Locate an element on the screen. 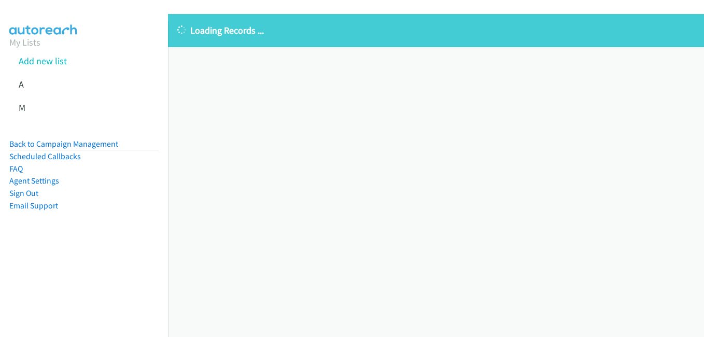 The height and width of the screenshot is (337, 704). a: M is located at coordinates (22, 107).